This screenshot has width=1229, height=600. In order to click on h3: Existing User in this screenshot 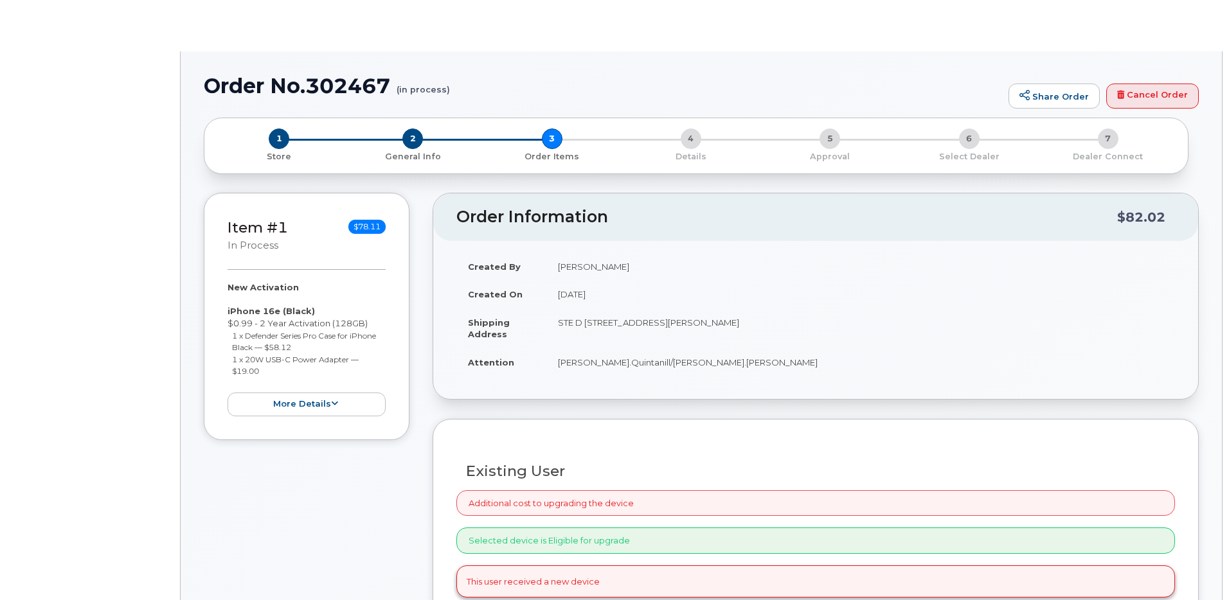, I will do `click(816, 471)`.